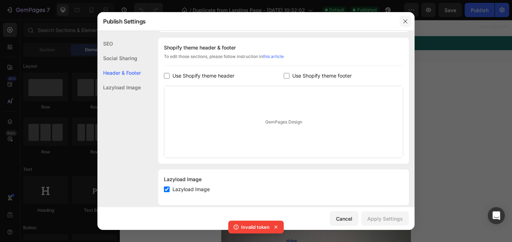  Describe the element at coordinates (206, 109) in the screenshot. I see `strong: dah terbukti laku` at that location.